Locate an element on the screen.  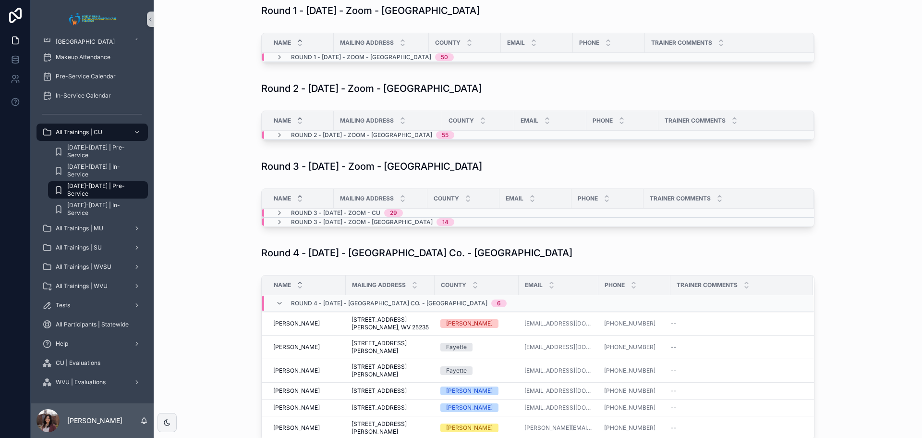
a: All Trainings | SU is located at coordinates (92, 247).